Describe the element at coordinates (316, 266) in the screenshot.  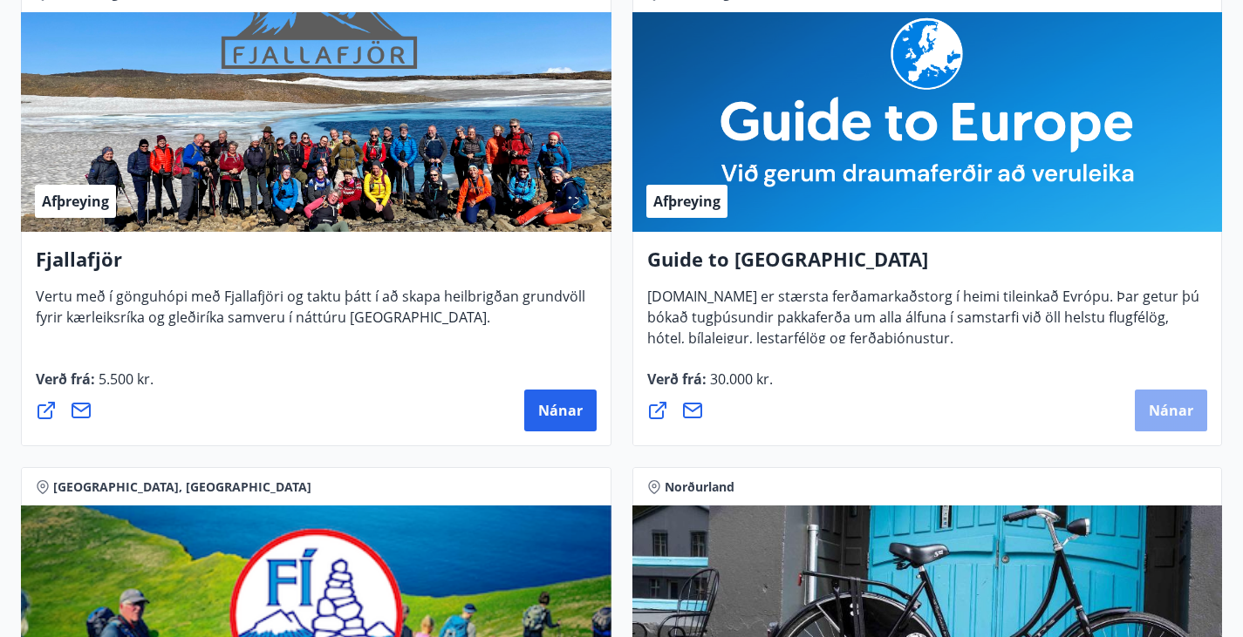
I see `h4: Fjallafjör` at that location.